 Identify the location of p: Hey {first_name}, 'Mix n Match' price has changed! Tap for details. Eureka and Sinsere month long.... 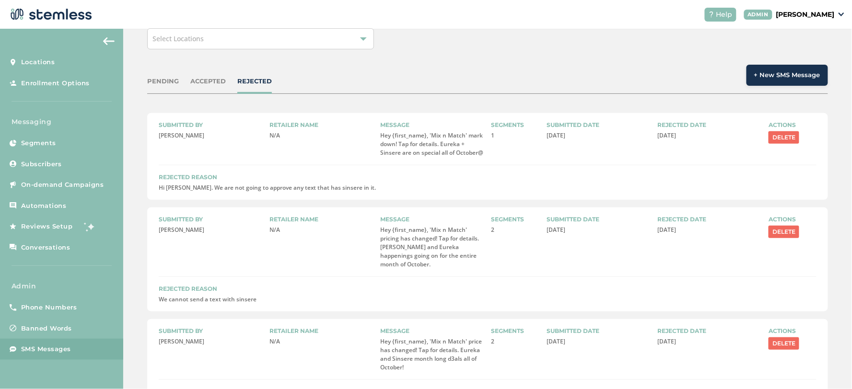
(431, 355).